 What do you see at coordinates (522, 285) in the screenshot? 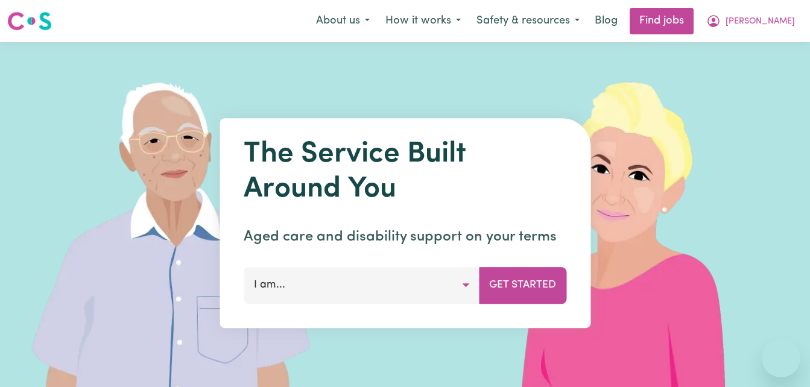
I see `button: Get Started` at bounding box center [522, 285].